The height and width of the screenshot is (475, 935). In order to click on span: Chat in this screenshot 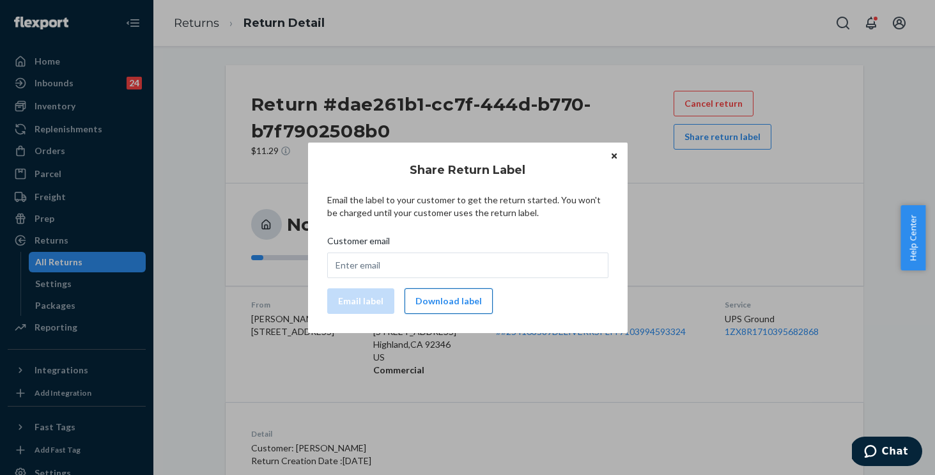, I will do `click(43, 15)`.